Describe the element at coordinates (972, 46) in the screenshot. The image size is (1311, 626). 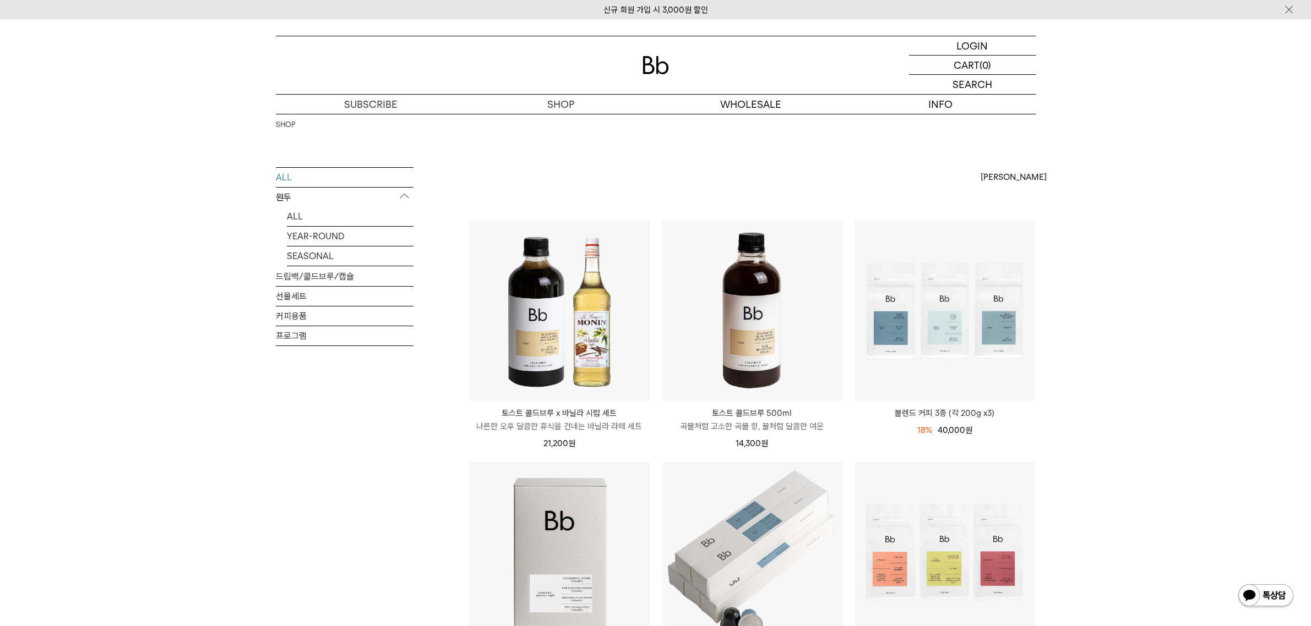
I see `a: LOGIN` at that location.